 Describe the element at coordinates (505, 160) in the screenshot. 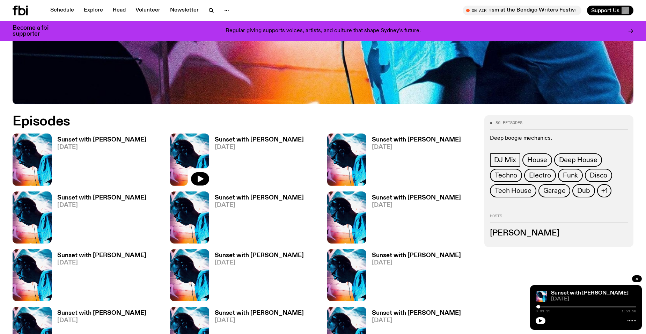

I see `span: DJ Mix` at that location.